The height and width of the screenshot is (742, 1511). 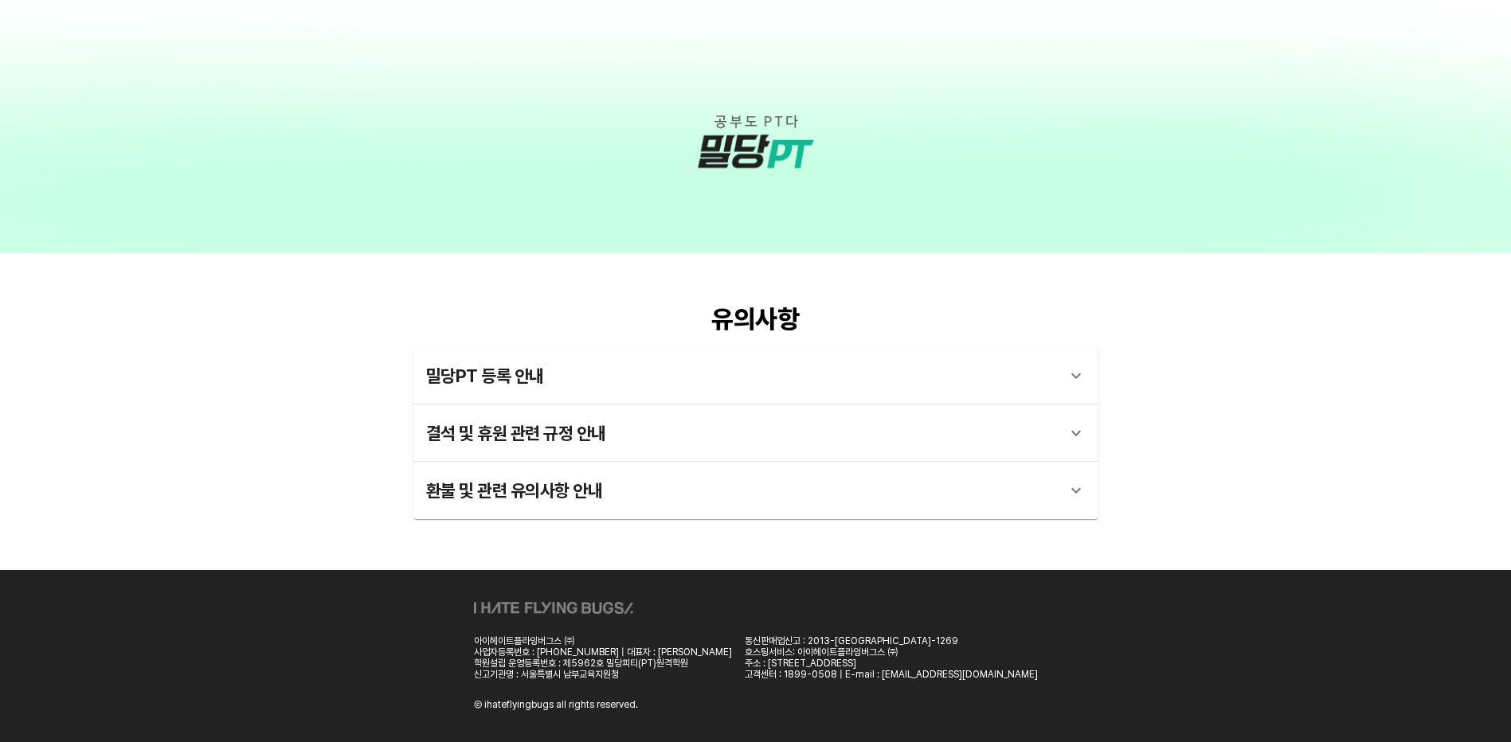 What do you see at coordinates (756, 319) in the screenshot?
I see `div: 유의사항` at bounding box center [756, 319].